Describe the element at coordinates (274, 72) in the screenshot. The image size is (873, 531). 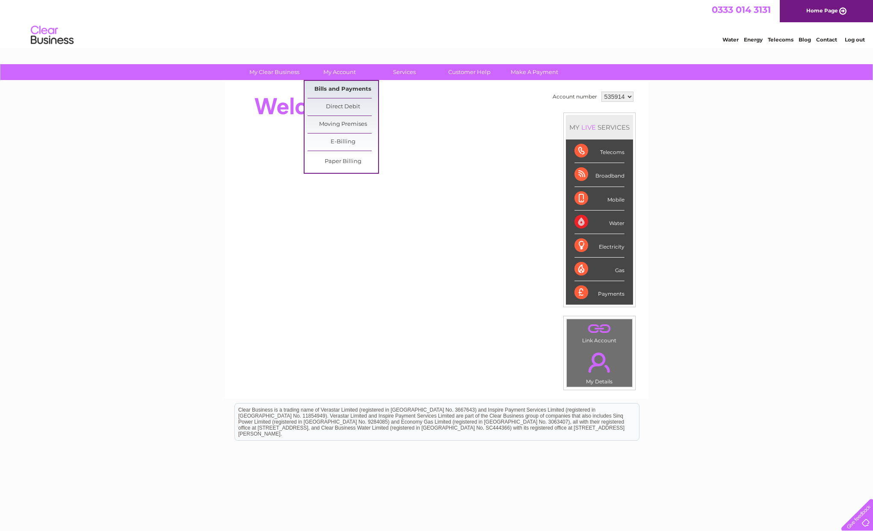
I see `a: My Clear Business` at that location.